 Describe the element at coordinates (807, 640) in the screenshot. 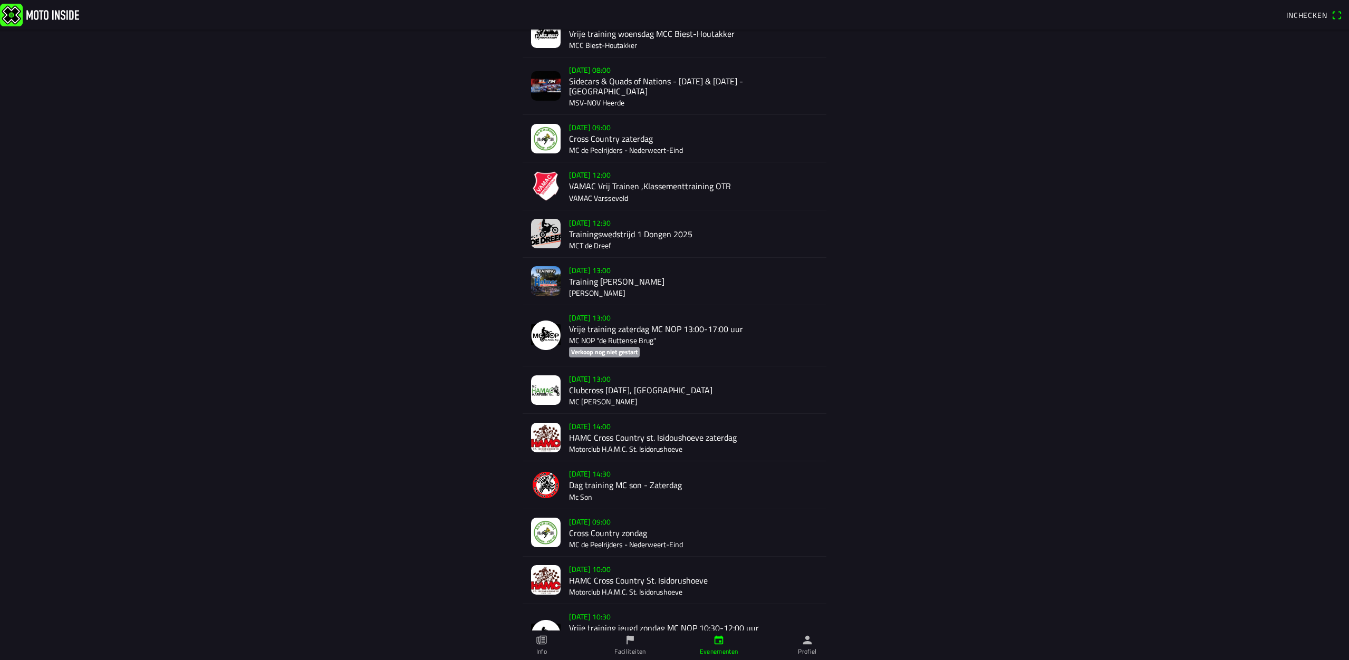

I see `ion-icon: person` at that location.